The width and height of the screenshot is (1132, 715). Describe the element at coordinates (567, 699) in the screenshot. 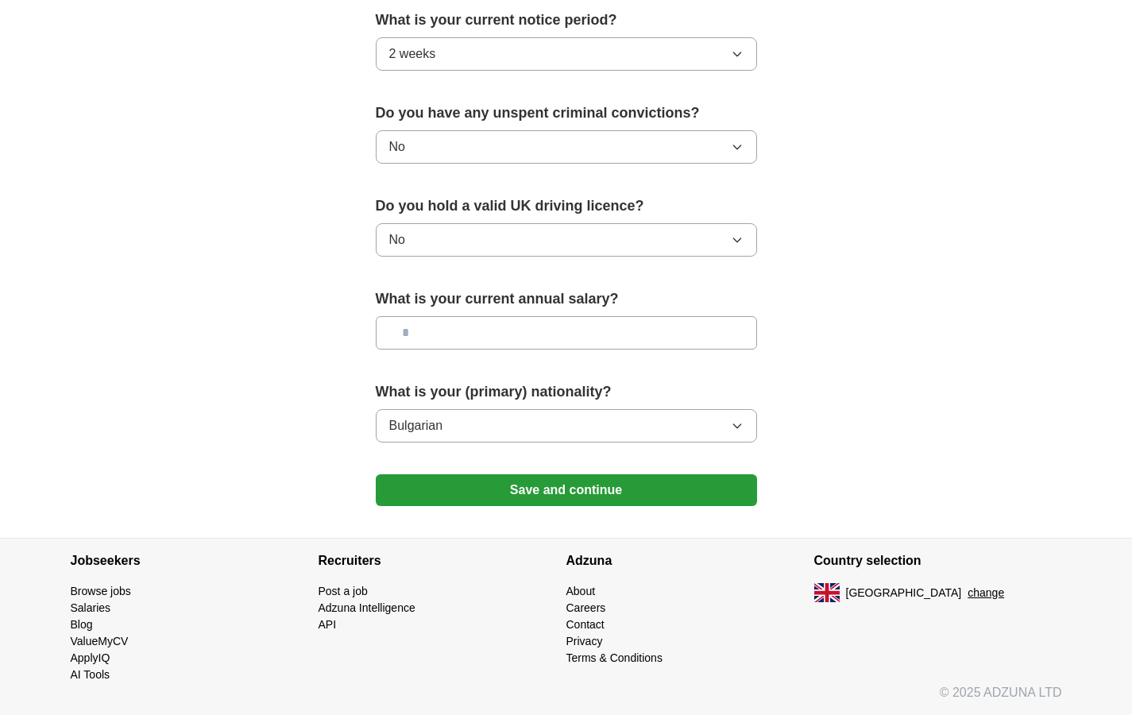

I see `div: © 2025 ADZUNA LTD` at that location.